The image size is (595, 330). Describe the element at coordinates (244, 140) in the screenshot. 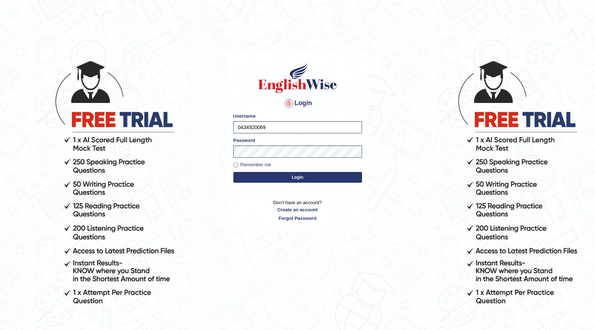

I see `label: Password` at that location.